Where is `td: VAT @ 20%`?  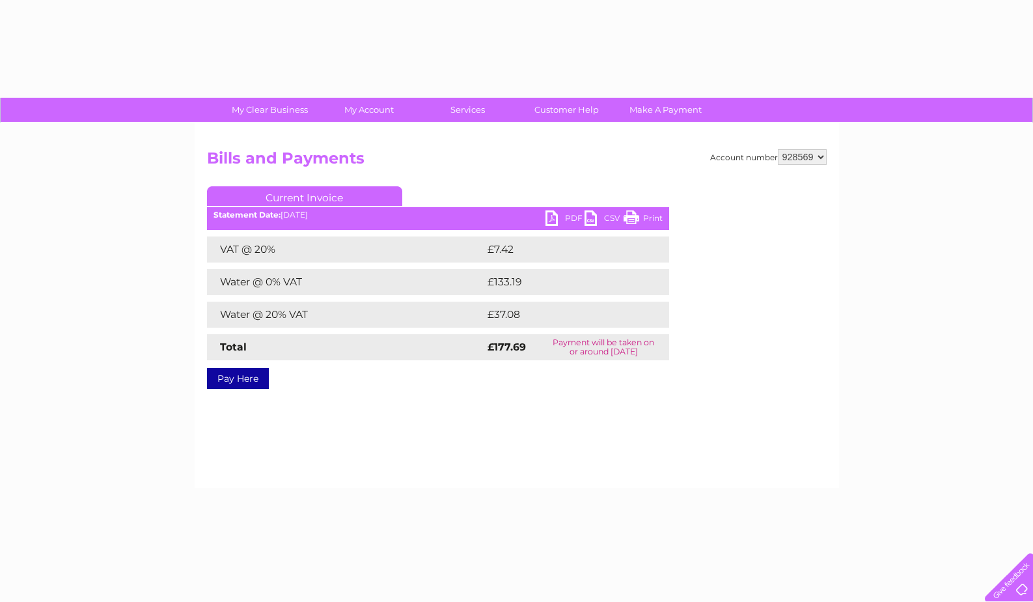
td: VAT @ 20% is located at coordinates (346, 249).